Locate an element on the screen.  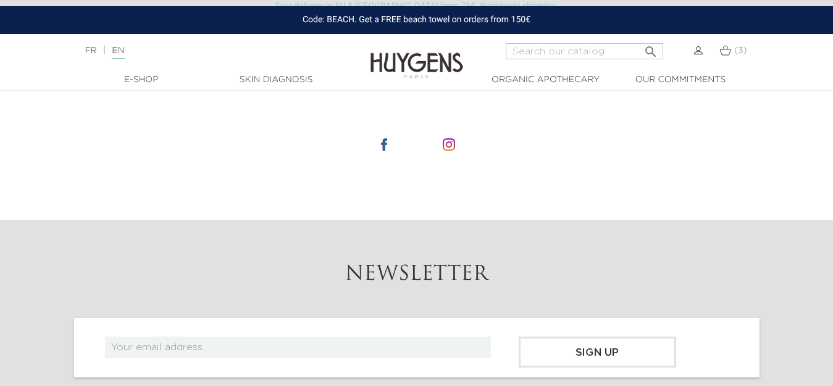
a: (3) is located at coordinates (733, 51).